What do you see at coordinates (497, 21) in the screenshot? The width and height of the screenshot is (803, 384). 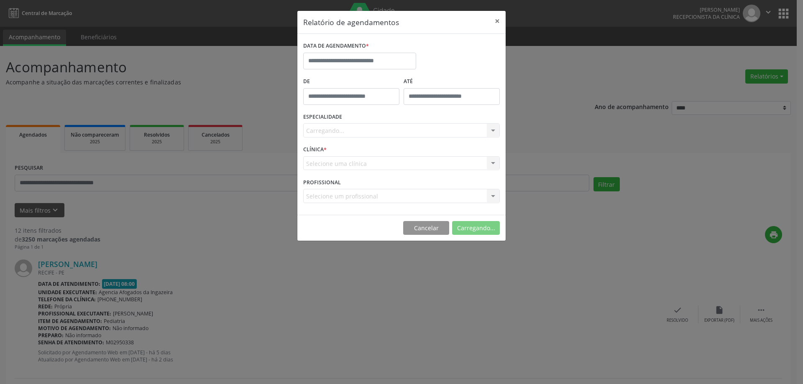 I see `button: Close` at bounding box center [497, 21].